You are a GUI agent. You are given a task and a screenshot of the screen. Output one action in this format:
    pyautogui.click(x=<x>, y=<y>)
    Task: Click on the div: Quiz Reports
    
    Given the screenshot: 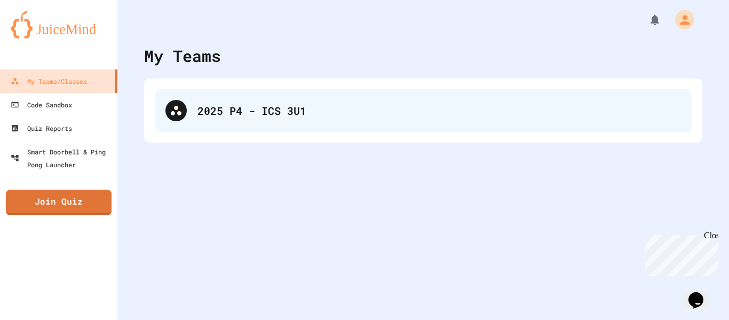 What is the action you would take?
    pyautogui.click(x=41, y=128)
    